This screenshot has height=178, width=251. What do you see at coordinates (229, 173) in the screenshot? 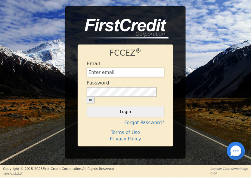
I see `p: 0:00` at bounding box center [229, 173].